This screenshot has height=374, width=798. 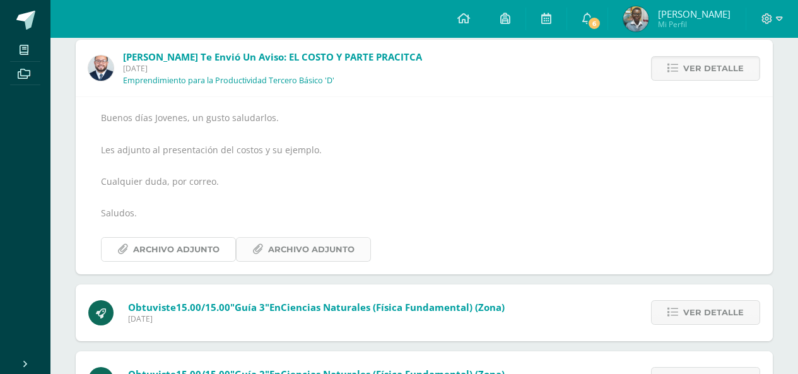 I want to click on span: Mi Perfil, so click(x=694, y=24).